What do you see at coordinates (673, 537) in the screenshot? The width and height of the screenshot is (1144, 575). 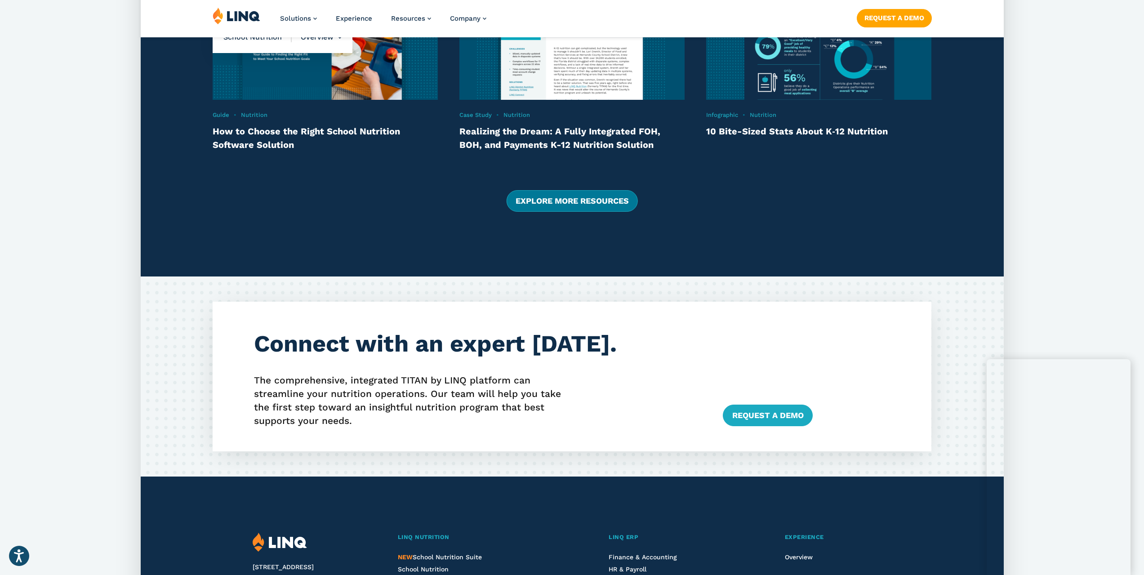 I see `a: LINQ ERP` at bounding box center [673, 537].